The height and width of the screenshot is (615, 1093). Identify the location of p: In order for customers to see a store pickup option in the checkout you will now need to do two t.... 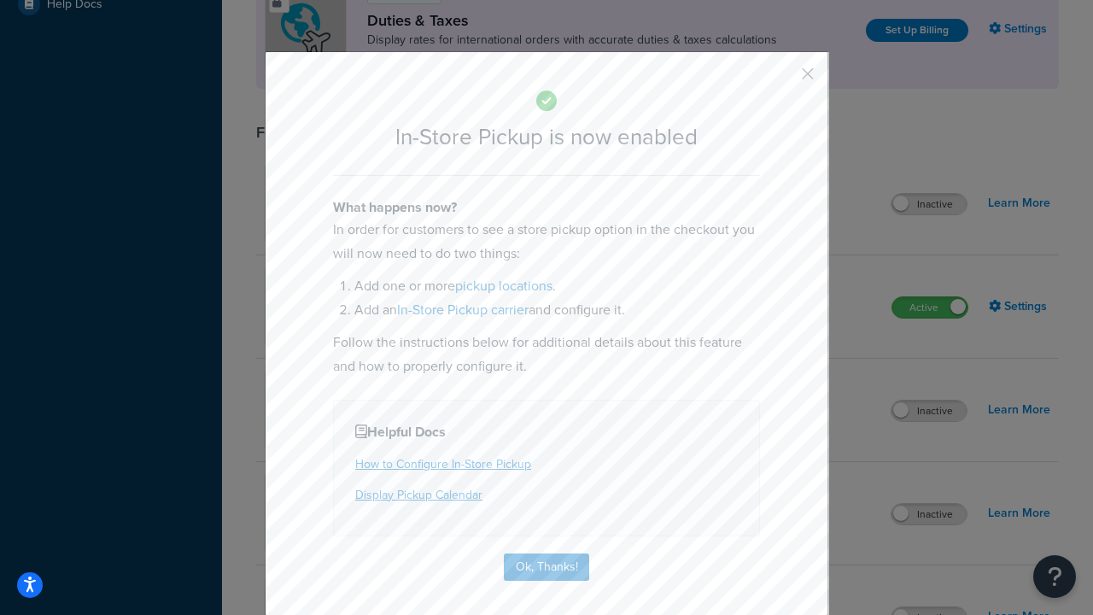
(547, 242).